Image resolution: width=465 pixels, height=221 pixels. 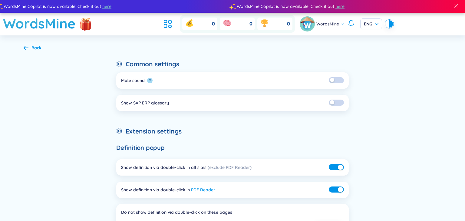 I want to click on div: Mute sound, so click(x=133, y=80).